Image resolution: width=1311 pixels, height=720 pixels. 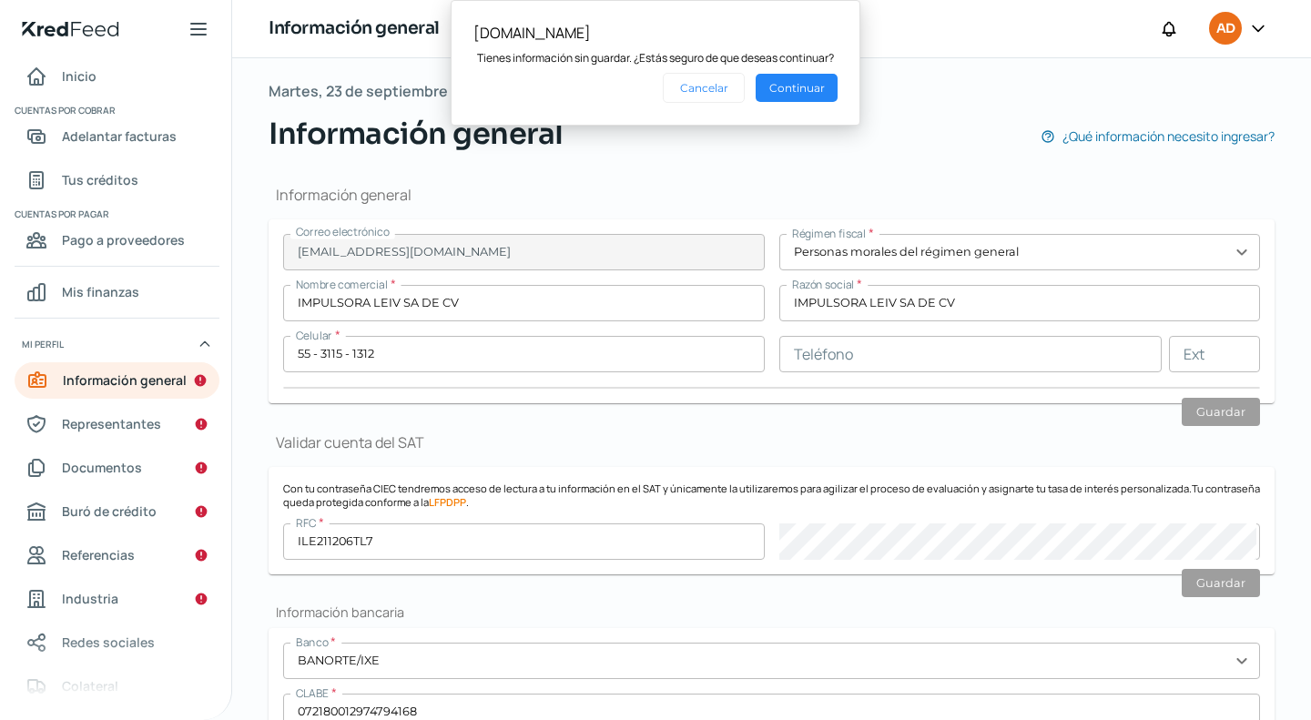 What do you see at coordinates (771, 442) in the screenshot?
I see `h1: Validar cuenta del SAT` at bounding box center [771, 442].